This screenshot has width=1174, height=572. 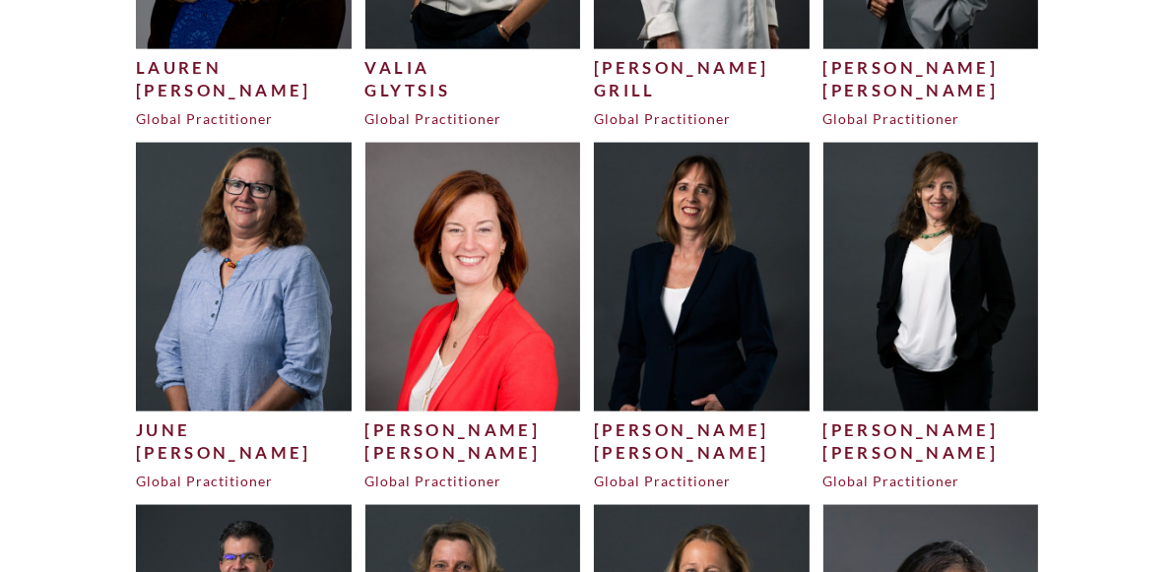 What do you see at coordinates (701, 91) in the screenshot?
I see `div: Grill` at bounding box center [701, 91].